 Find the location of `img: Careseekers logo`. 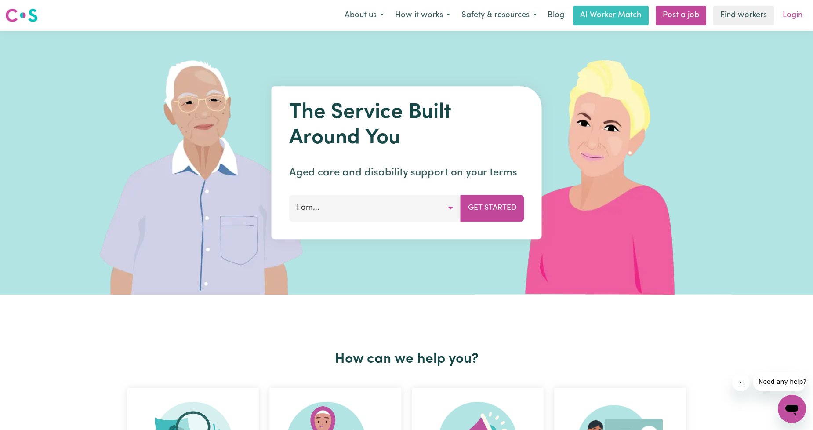

img: Careseekers logo is located at coordinates (22, 15).